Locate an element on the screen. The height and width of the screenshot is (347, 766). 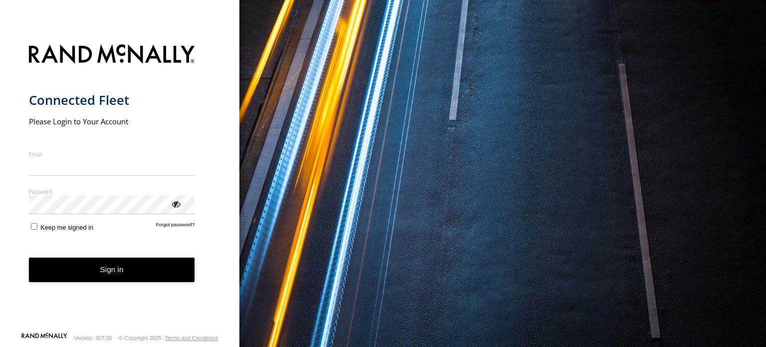
input: Keep me signed in is located at coordinates (34, 226).